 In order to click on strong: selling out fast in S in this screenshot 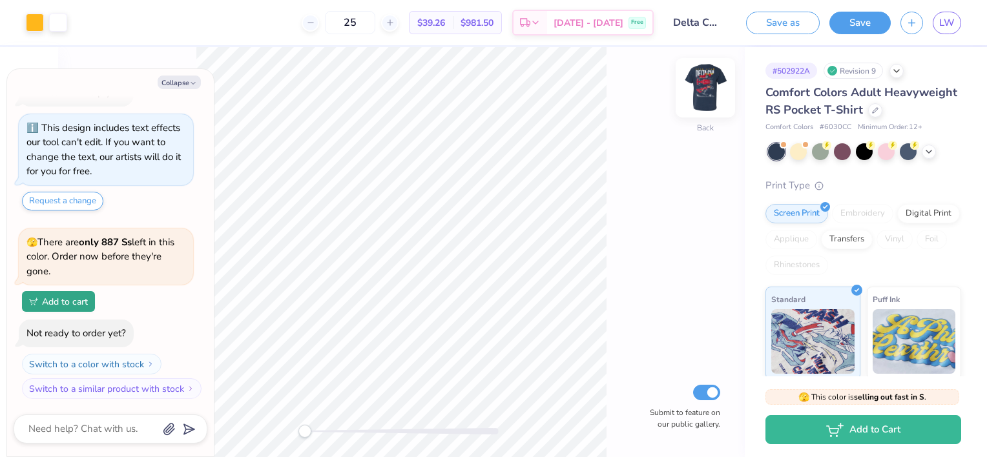, I will do `click(889, 397)`.